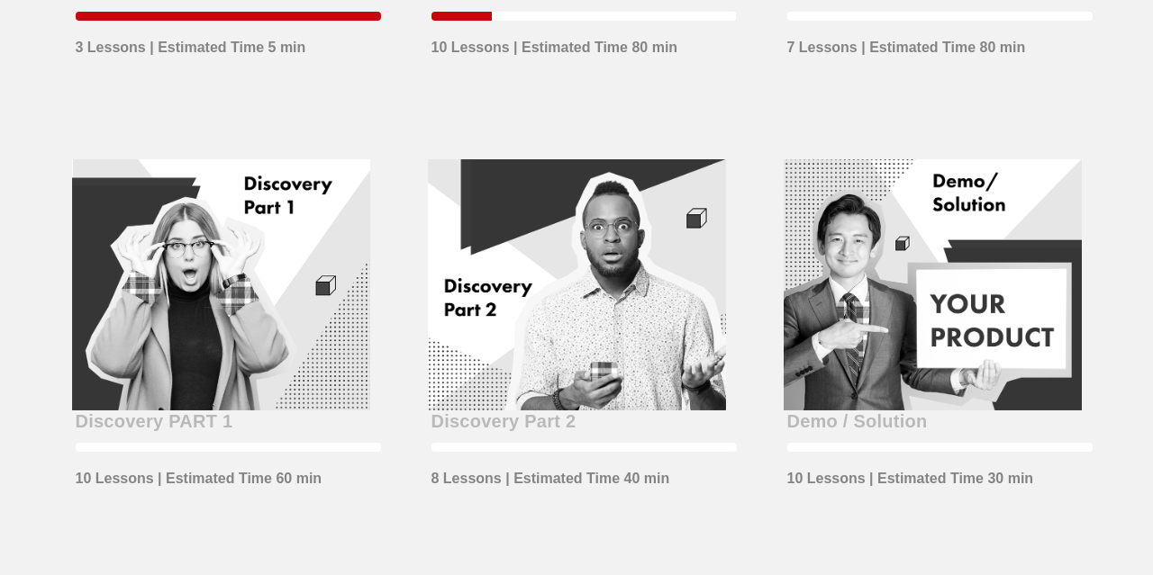  Describe the element at coordinates (910, 475) in the screenshot. I see `div: 10 Lessons | Estimated Time 30 min` at that location.